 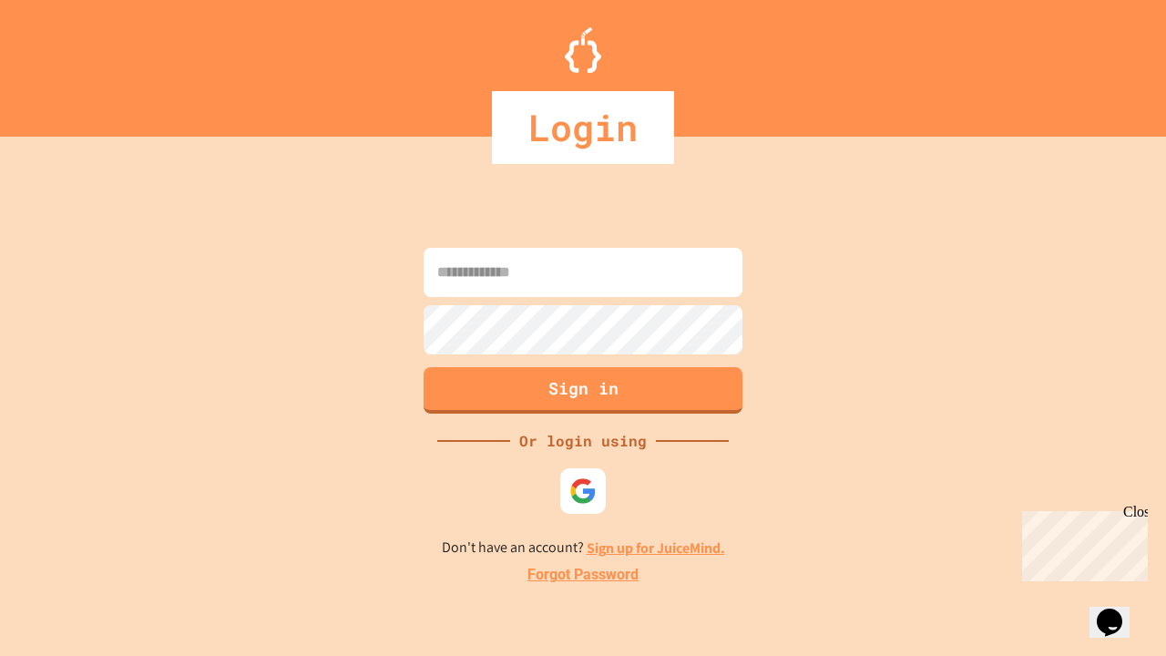 What do you see at coordinates (583, 491) in the screenshot?
I see `img: google-icon.svg` at bounding box center [583, 491].